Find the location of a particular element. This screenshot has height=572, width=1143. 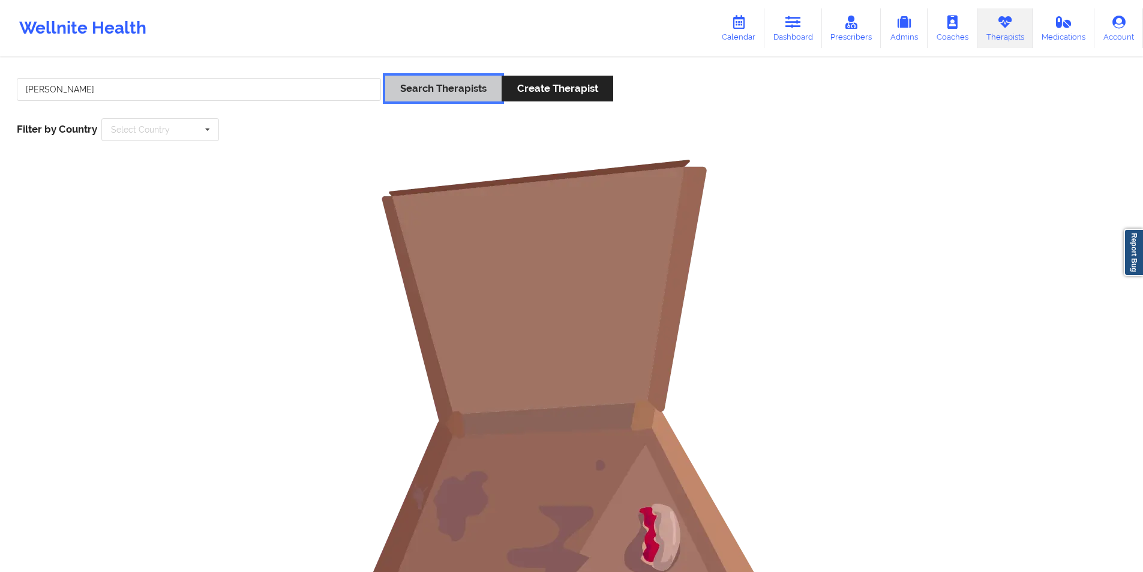

a: Prescribers is located at coordinates (852, 28).